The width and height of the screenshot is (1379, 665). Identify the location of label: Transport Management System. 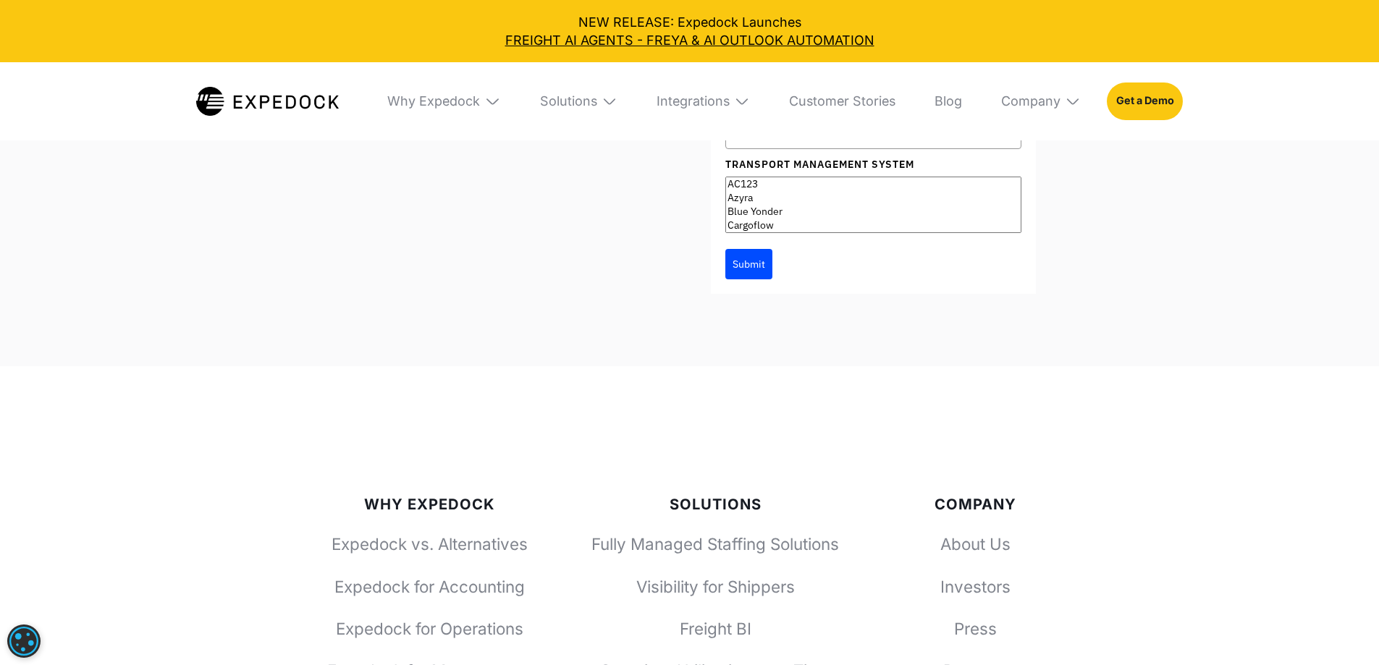
(873, 164).